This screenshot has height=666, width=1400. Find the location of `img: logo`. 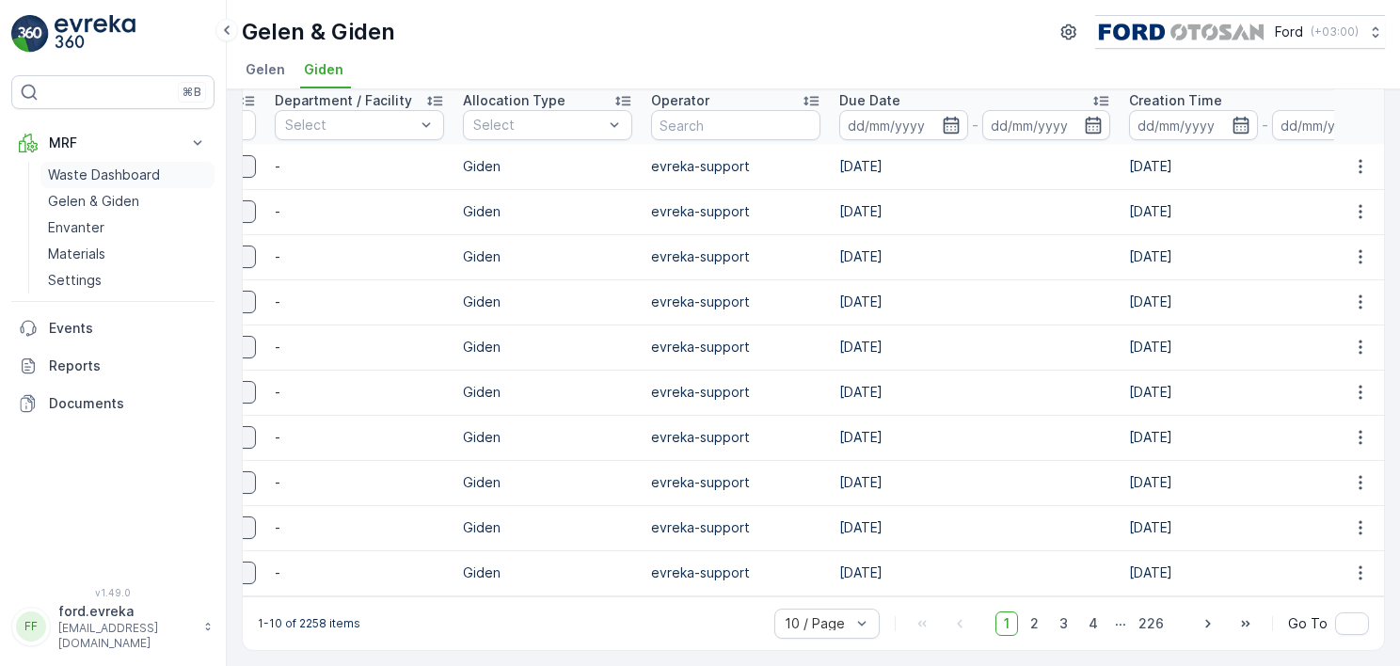

img: logo is located at coordinates (30, 34).